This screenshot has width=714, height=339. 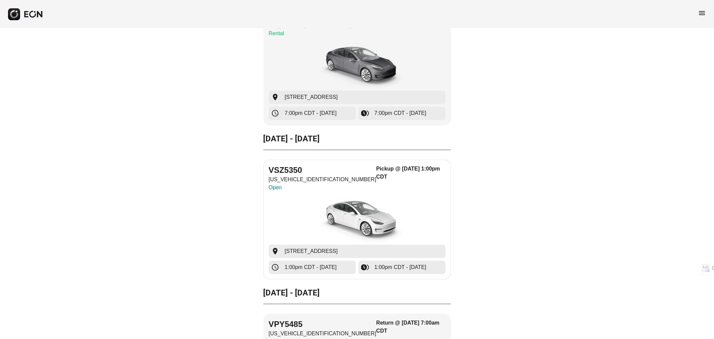 I want to click on h2: VSZ5350, so click(x=323, y=170).